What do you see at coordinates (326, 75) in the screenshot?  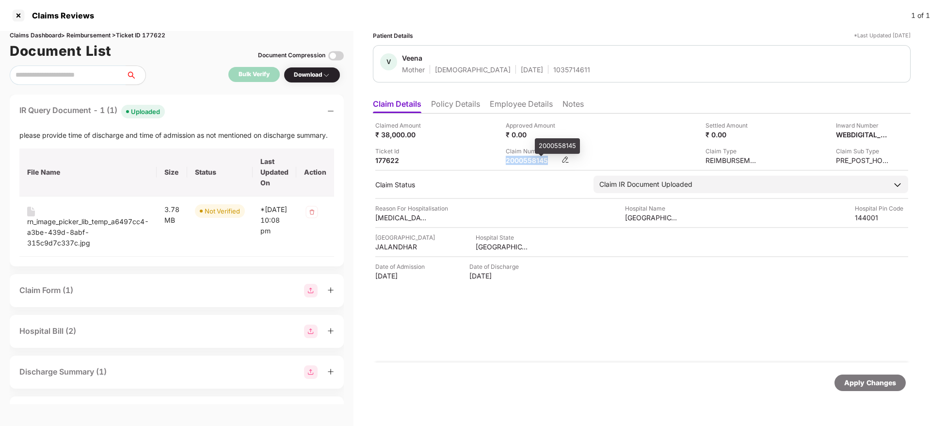 I see `img: svg+xml;base64,PHN2ZyBpZD0iRHJvcGRvd24tMzJ4MzIiIHhtbG5zPSJodHRwOi8vd3d3LnczLm9yZy8yMDAwL3N2ZyIgd2...` at bounding box center [326, 75].